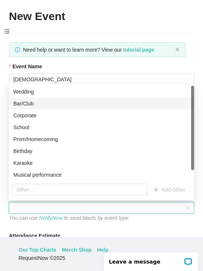 This screenshot has height=271, width=203. What do you see at coordinates (139, 50) in the screenshot?
I see `a: tutorial page` at bounding box center [139, 50].